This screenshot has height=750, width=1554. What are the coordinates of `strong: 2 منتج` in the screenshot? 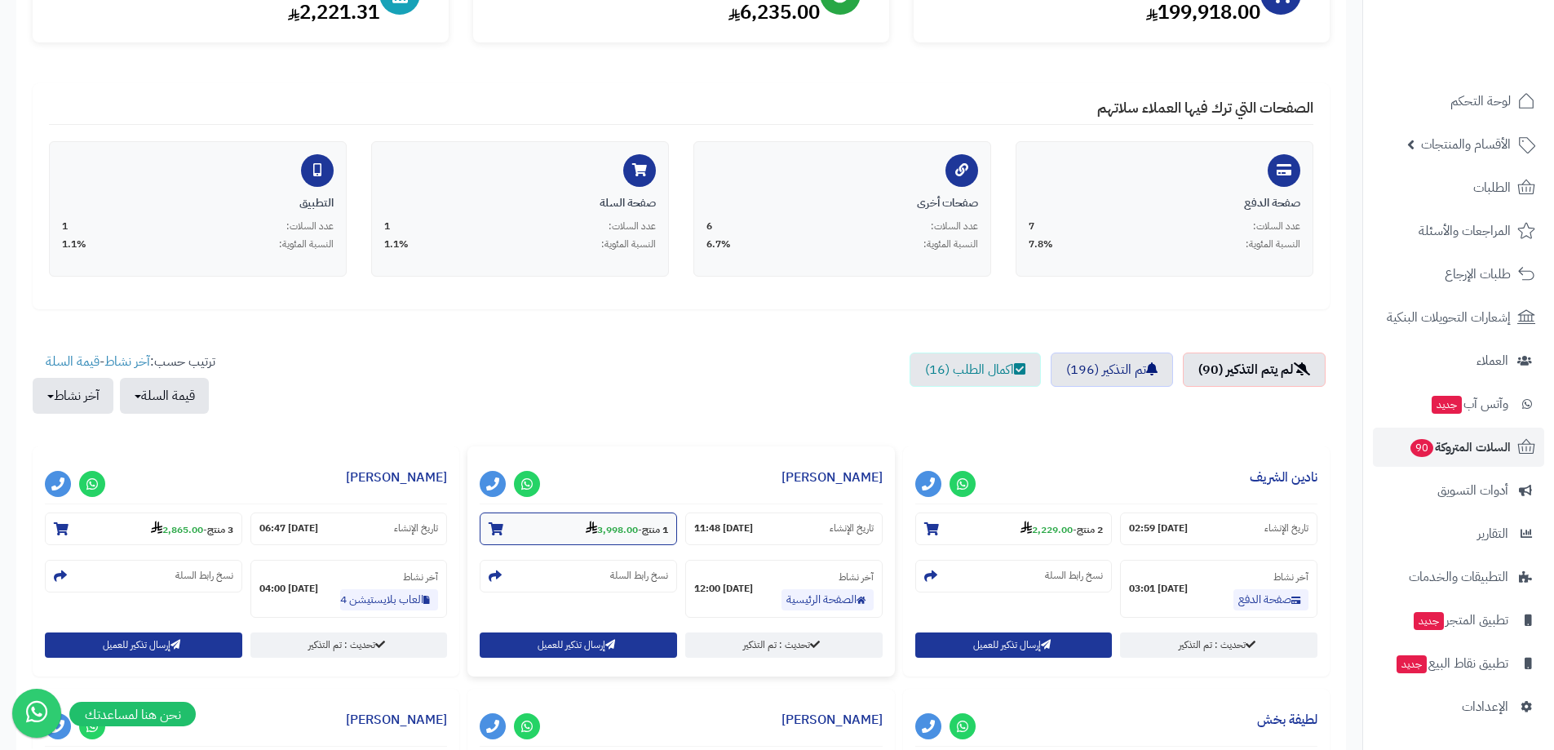 It's located at (1090, 529).